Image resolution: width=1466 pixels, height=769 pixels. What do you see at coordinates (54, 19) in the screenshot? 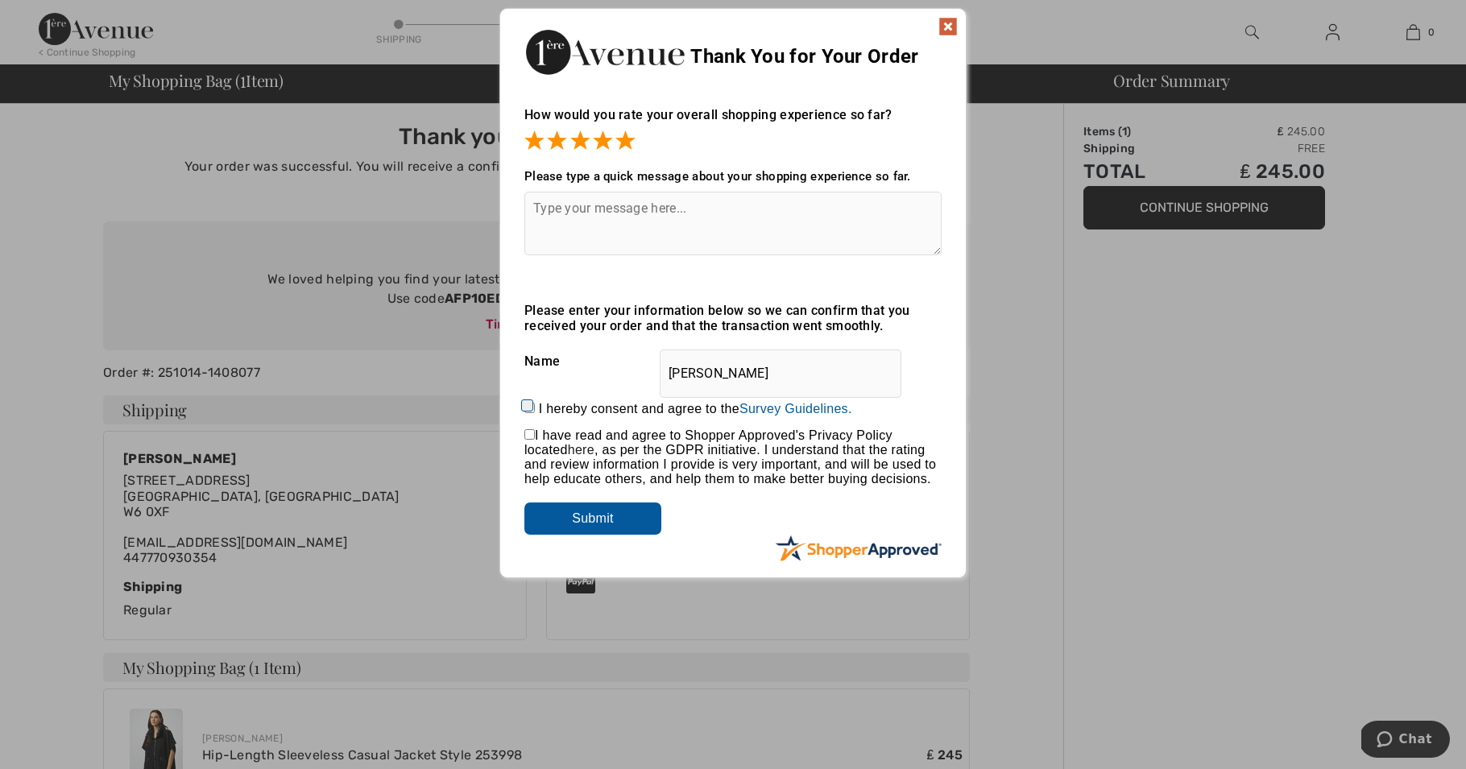
I see `span: Chat` at bounding box center [54, 19].